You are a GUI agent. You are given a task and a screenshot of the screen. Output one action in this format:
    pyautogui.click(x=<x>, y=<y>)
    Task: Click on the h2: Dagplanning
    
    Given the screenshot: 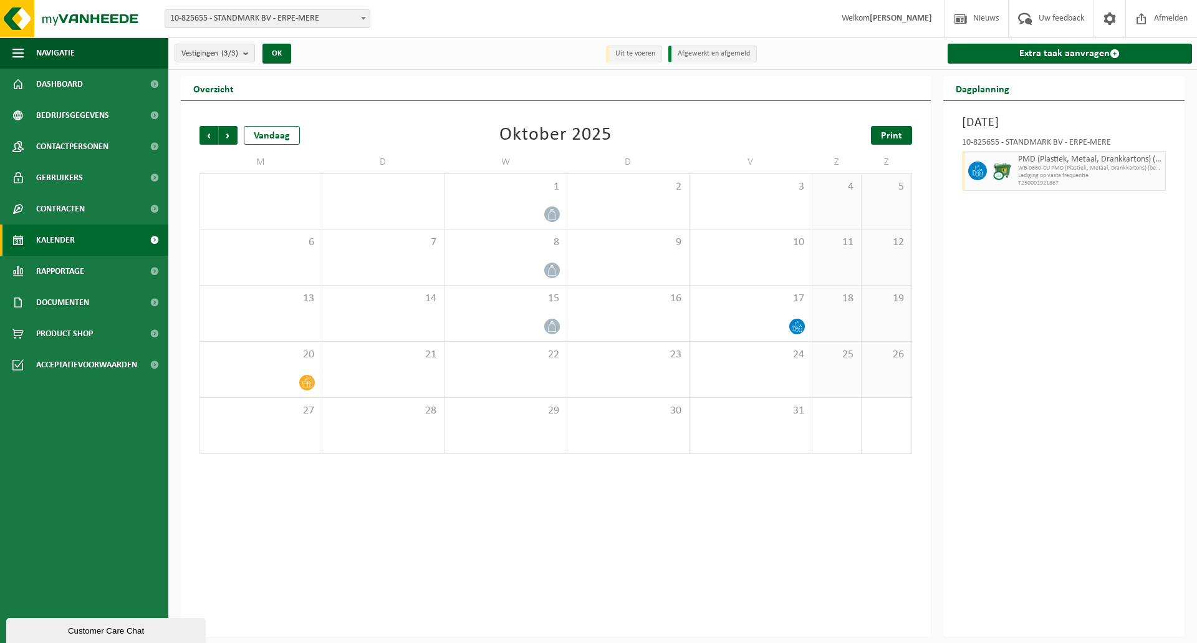 What is the action you would take?
    pyautogui.click(x=983, y=88)
    